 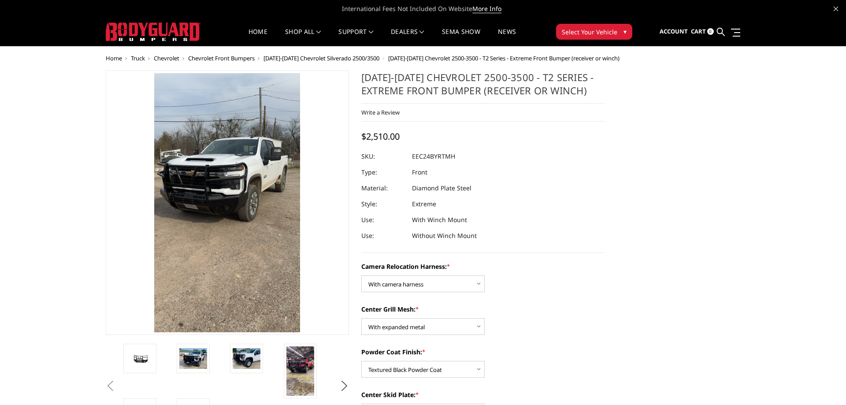 What do you see at coordinates (702, 32) in the screenshot?
I see `a: Cart 0` at bounding box center [702, 32].